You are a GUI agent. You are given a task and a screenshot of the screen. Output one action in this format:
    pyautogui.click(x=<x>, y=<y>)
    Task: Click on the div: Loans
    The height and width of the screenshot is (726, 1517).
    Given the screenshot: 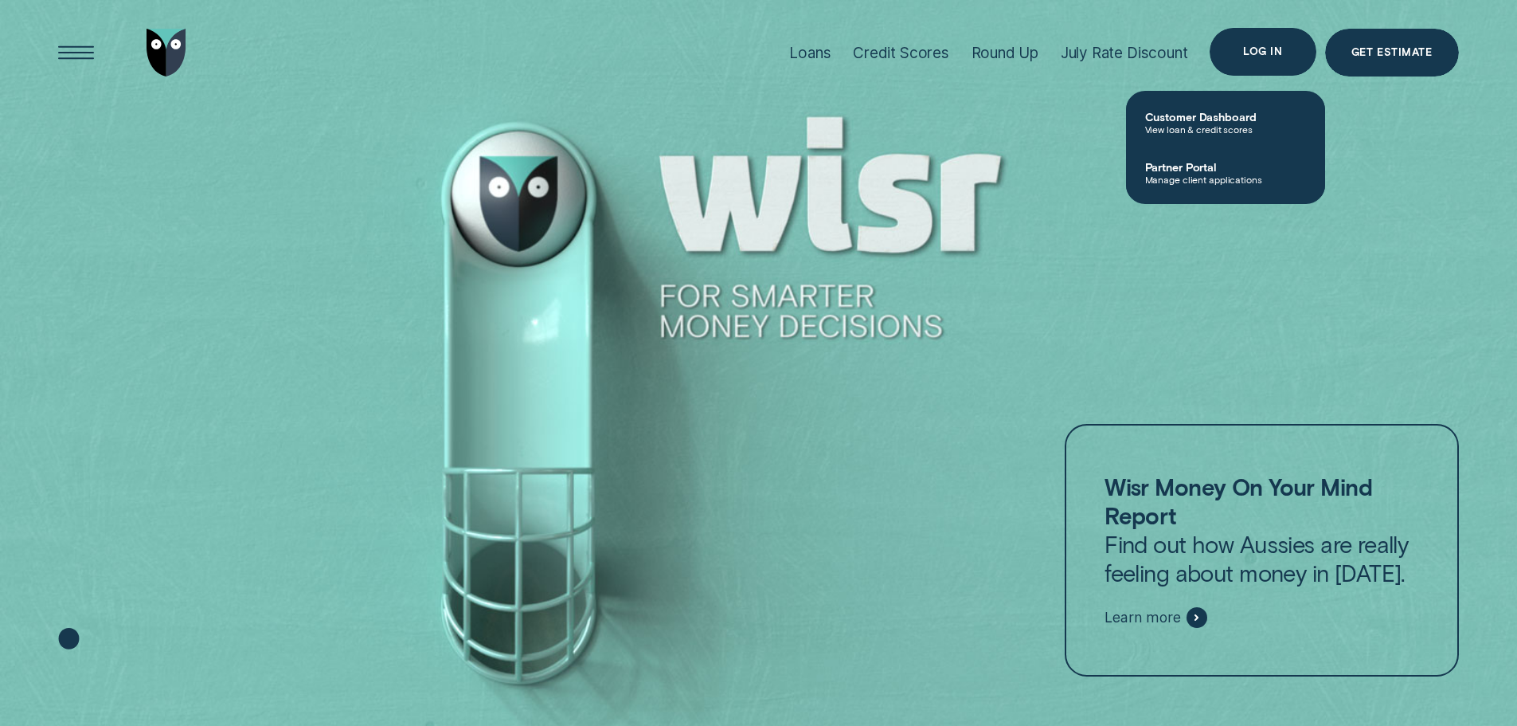 What is the action you would take?
    pyautogui.click(x=810, y=53)
    